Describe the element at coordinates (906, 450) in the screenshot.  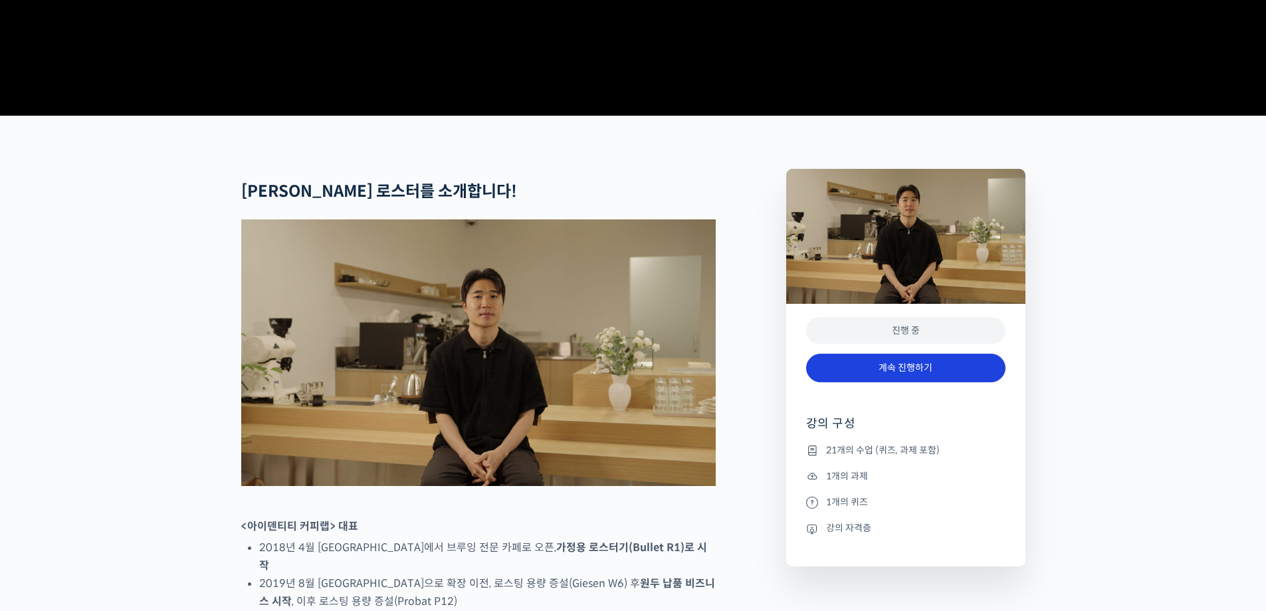
I see `li: 21개의 수업 (퀴즈, 과제 포함)` at that location.